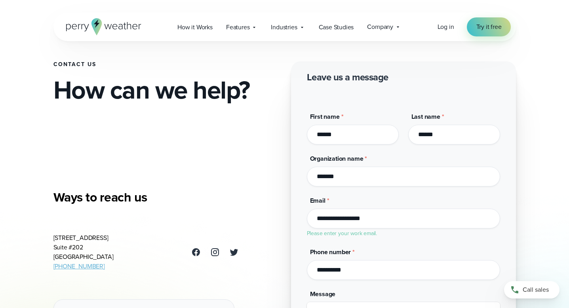 The image size is (569, 308). I want to click on a: Log in, so click(446, 27).